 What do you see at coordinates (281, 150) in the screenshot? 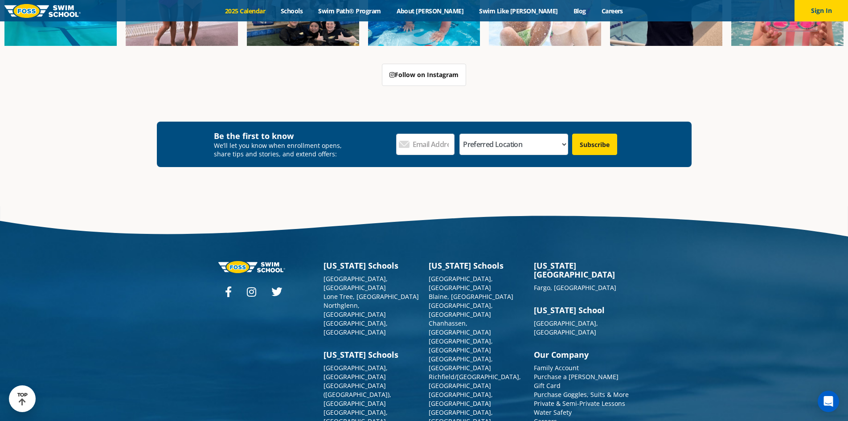
I see `p: We’ll let you know when enrollment opens, share tips and stories, and extend offers:` at bounding box center [281, 150].